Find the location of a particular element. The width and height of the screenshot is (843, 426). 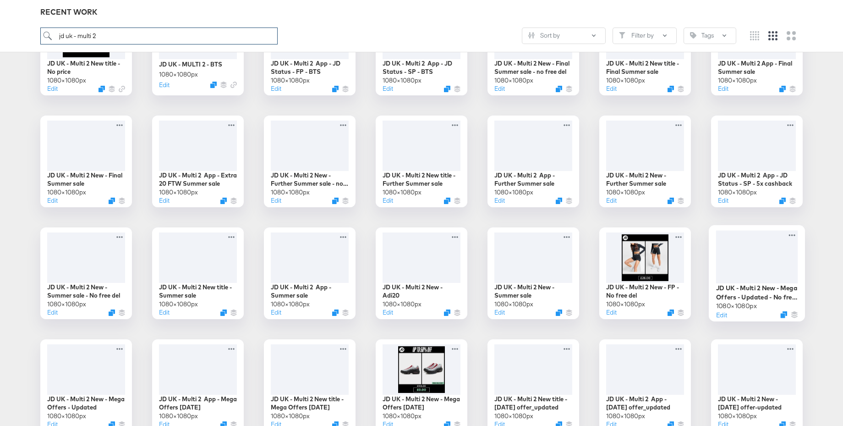

div: JD UK - Multi 2 New - Mega Offers - Updated - No free del is located at coordinates (757, 292).